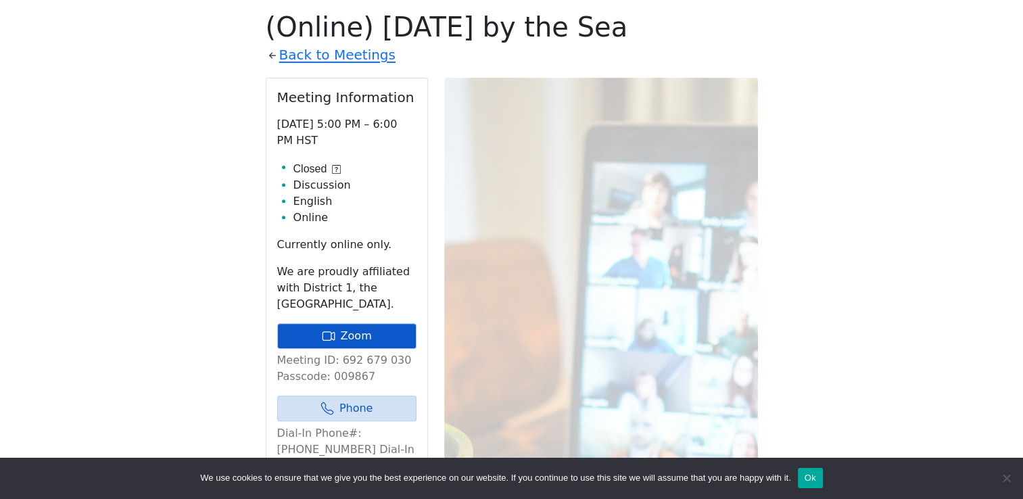 This screenshot has width=1023, height=499. I want to click on a: Back to Meetings, so click(337, 55).